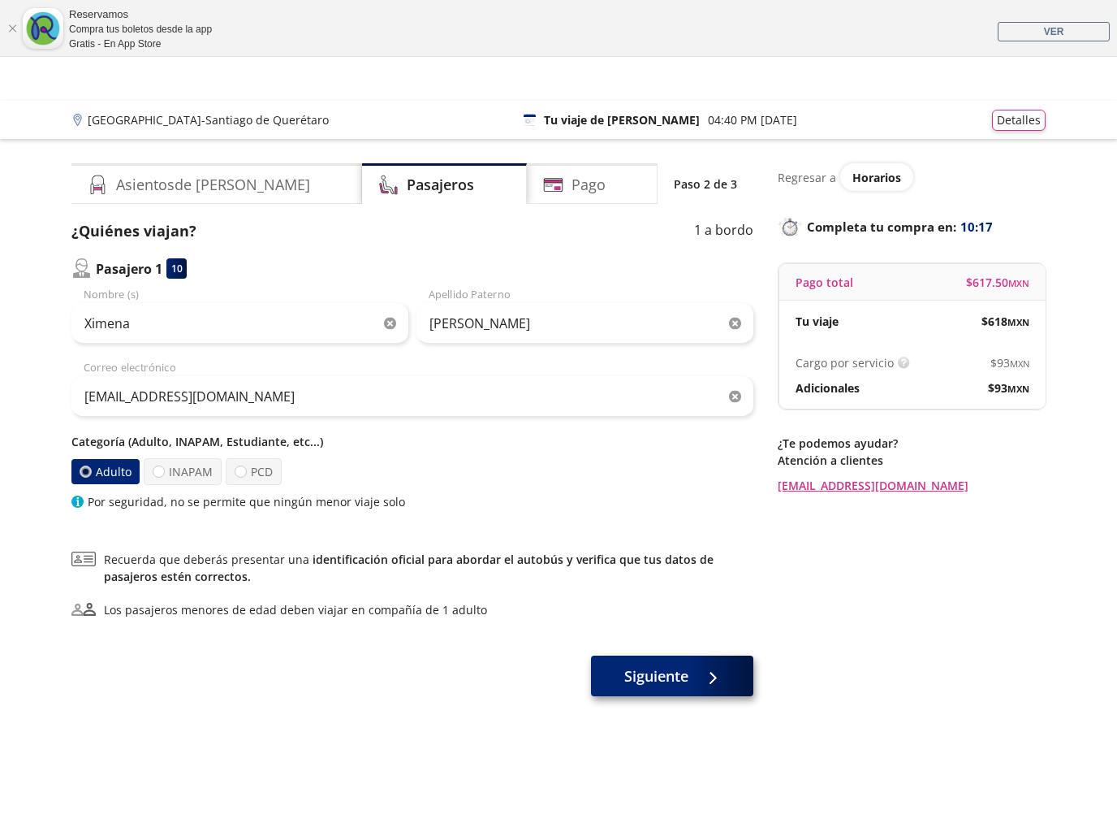 This screenshot has width=1117, height=819. Describe the element at coordinates (912, 227) in the screenshot. I see `p: Completa tu compra en :` at that location.